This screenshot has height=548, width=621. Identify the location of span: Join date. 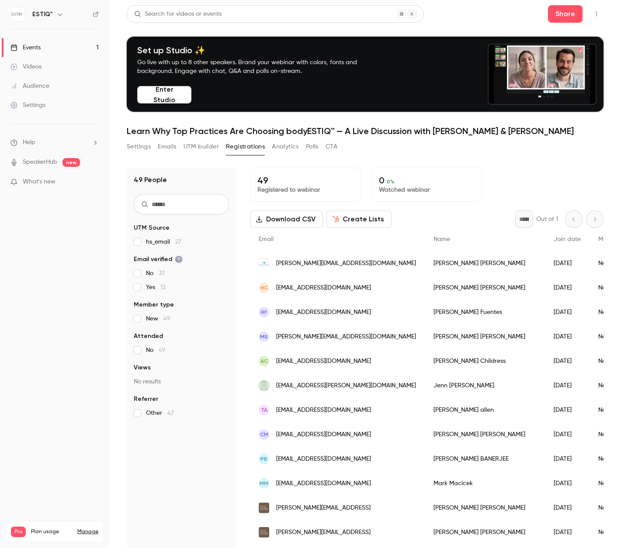
(567, 239).